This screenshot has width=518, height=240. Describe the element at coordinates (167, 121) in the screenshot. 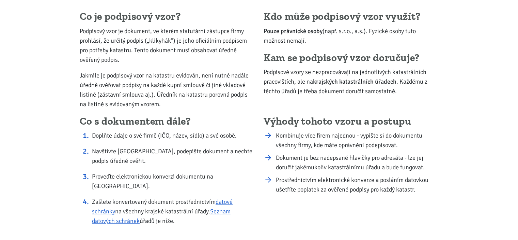

I see `h2: Co s dokumentem dále?` at that location.